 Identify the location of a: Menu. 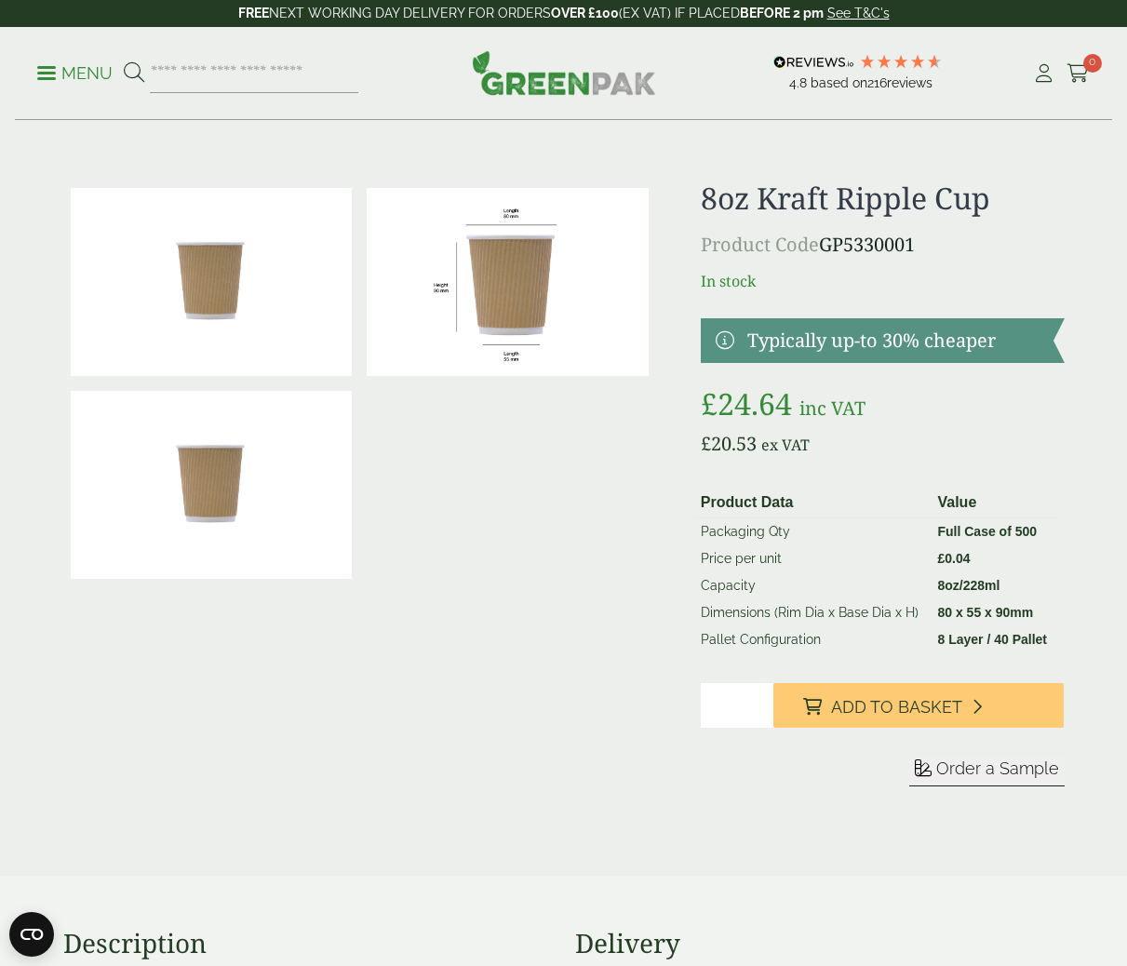
(74, 72).